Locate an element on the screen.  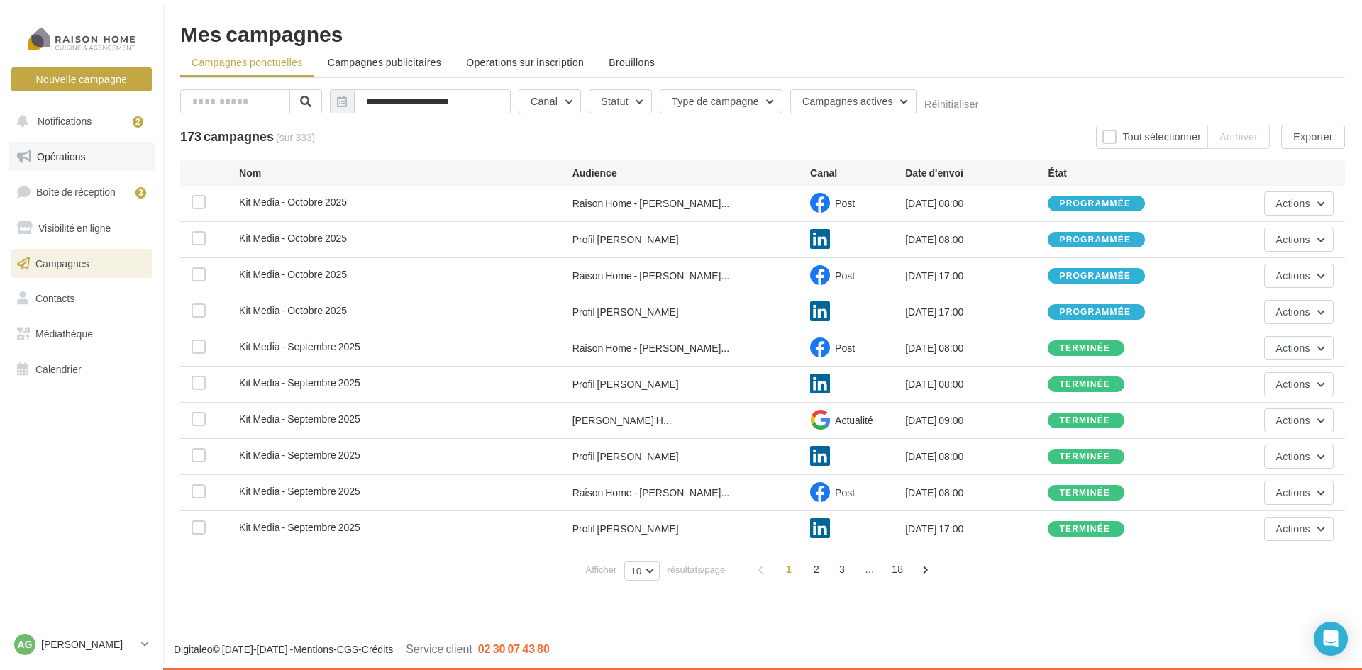
span: 18 is located at coordinates (897, 570).